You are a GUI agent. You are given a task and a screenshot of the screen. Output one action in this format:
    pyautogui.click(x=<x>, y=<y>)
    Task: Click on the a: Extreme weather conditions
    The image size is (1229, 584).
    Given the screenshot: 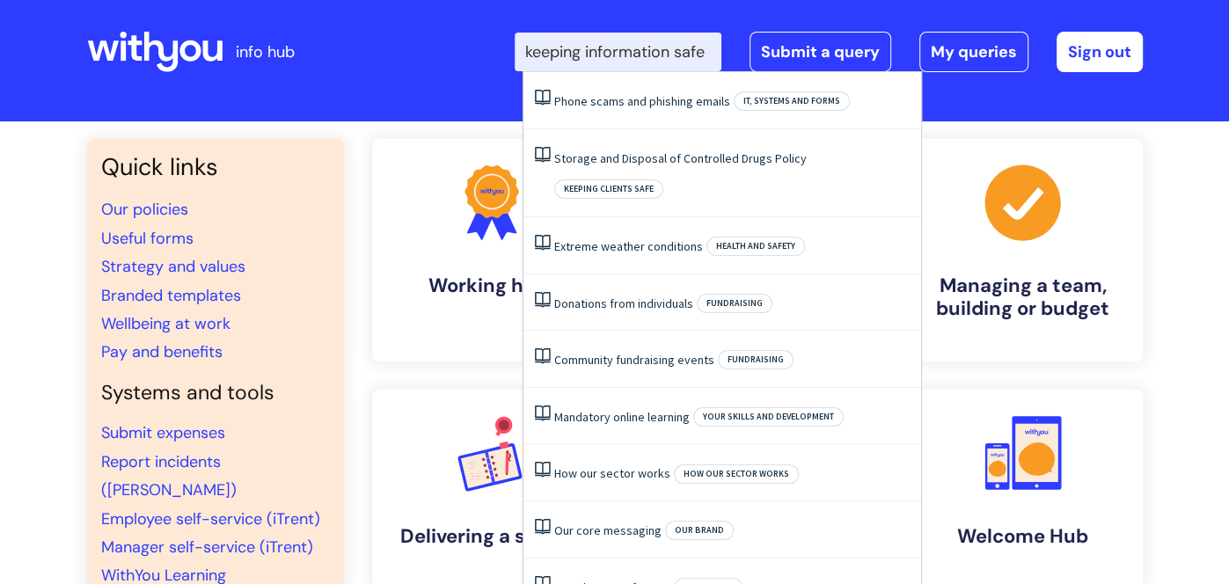 What is the action you would take?
    pyautogui.click(x=628, y=246)
    